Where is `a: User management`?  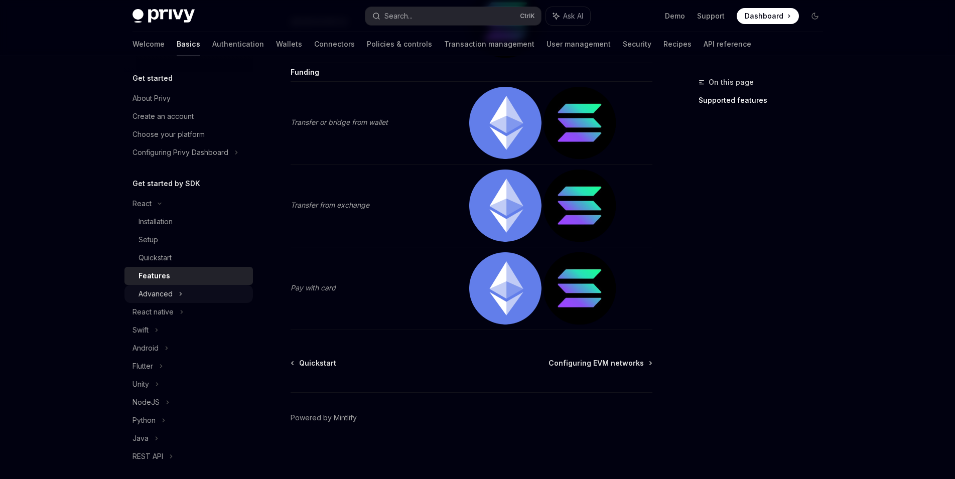 a: User management is located at coordinates (579, 44).